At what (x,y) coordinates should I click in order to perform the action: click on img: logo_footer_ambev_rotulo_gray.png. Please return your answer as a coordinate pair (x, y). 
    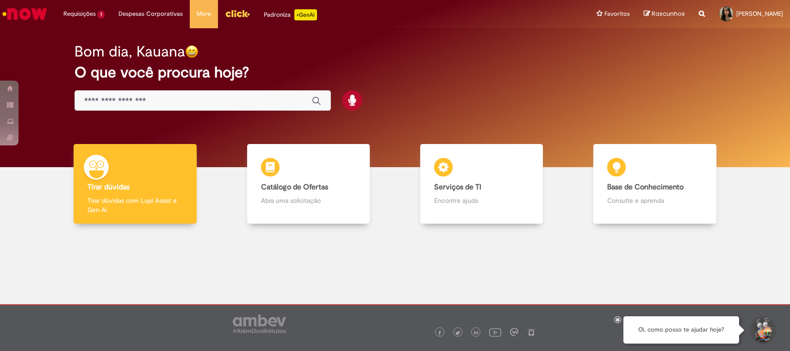
    Looking at the image, I should click on (259, 324).